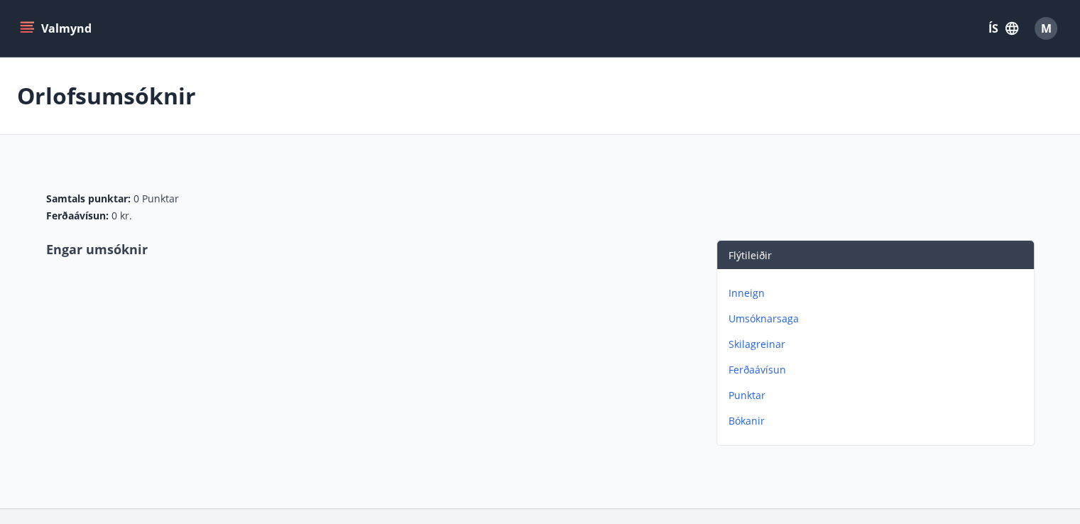 The image size is (1080, 524). What do you see at coordinates (1046, 28) in the screenshot?
I see `button: M` at bounding box center [1046, 28].